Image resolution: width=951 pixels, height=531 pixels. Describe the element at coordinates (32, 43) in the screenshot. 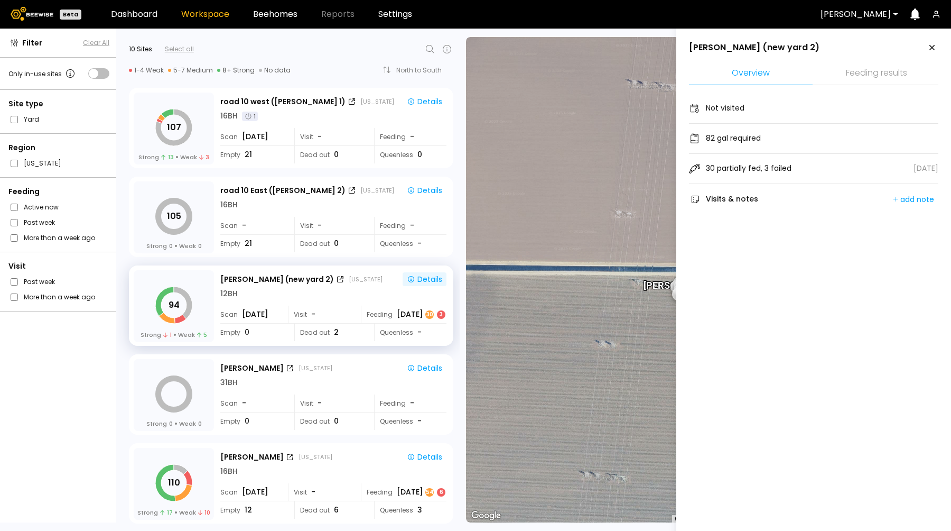

I see `span: Filter` at that location.